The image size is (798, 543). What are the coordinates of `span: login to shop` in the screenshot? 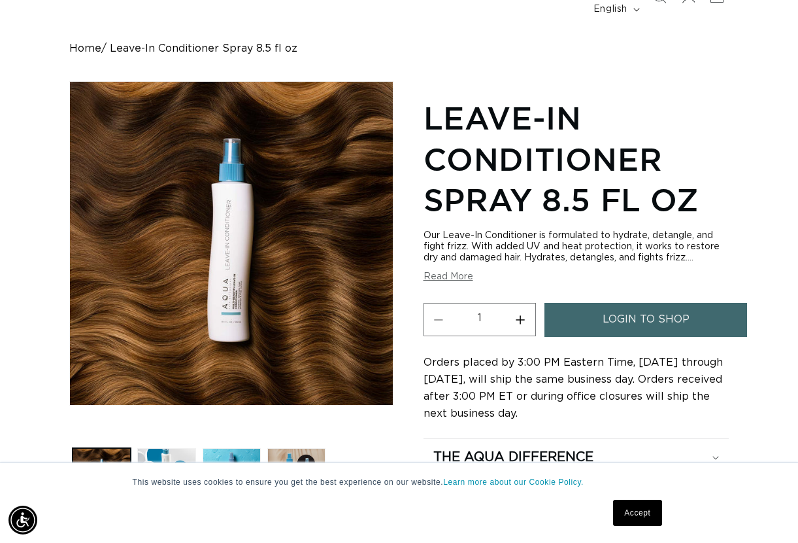 It's located at (646, 319).